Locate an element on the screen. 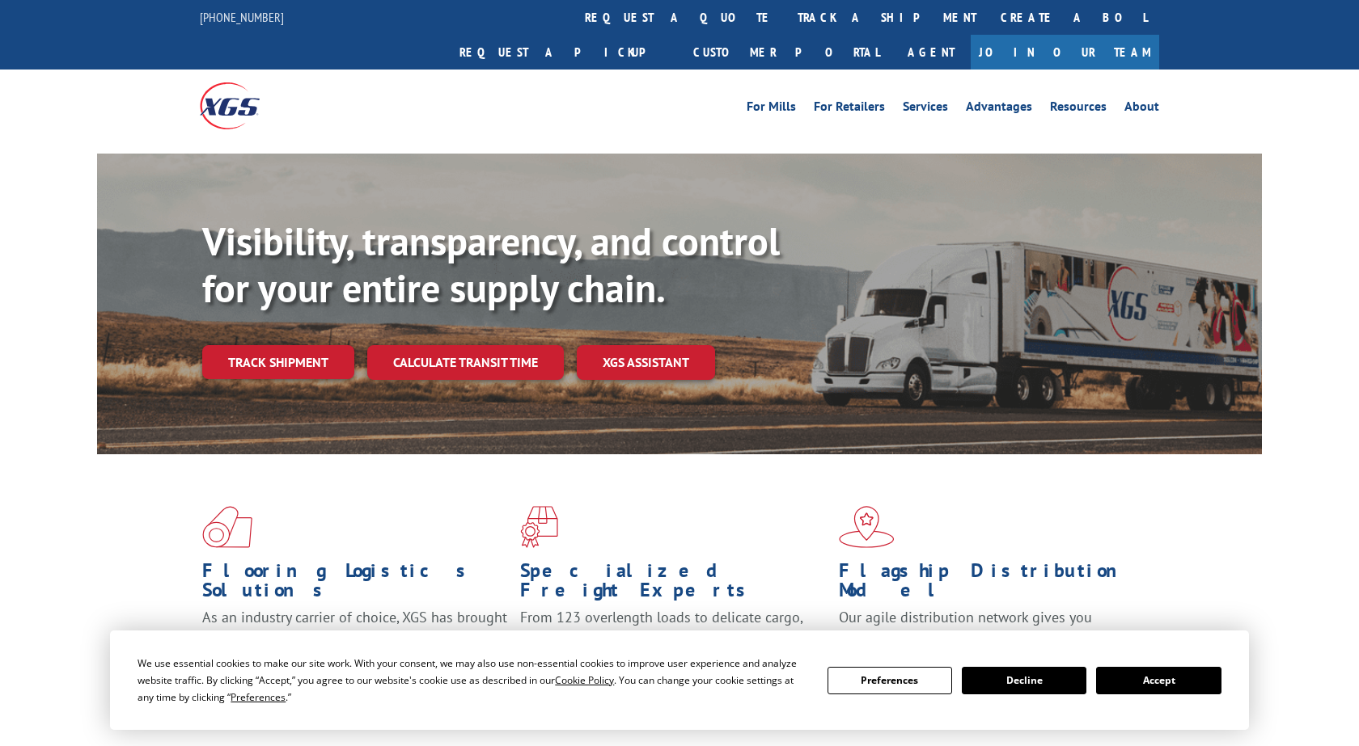  a: Resources is located at coordinates (1078, 109).